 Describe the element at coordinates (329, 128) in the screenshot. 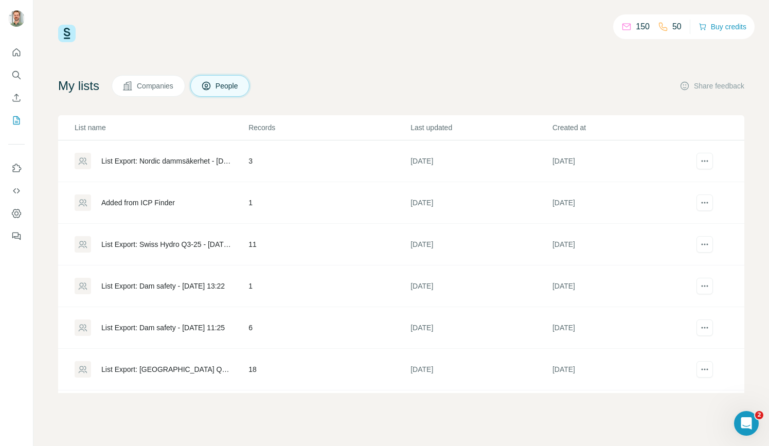

I see `p: Records` at that location.